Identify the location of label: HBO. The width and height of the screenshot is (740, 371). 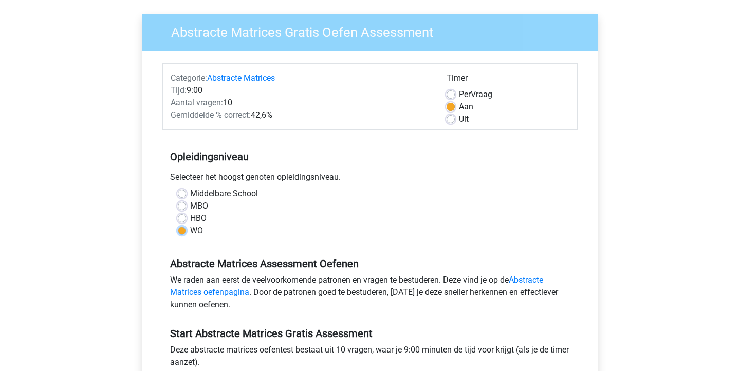
(198, 218).